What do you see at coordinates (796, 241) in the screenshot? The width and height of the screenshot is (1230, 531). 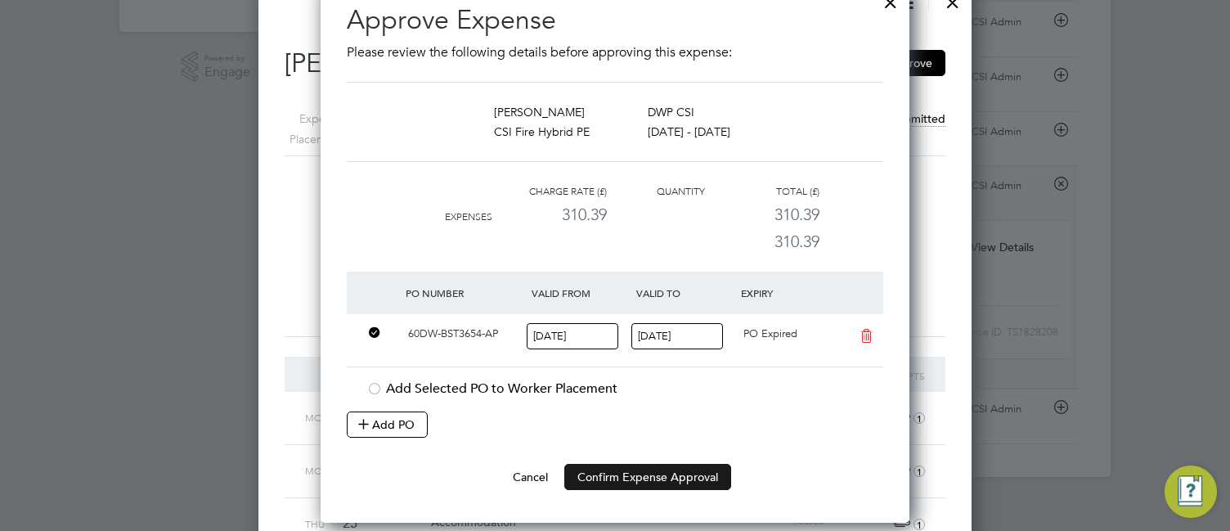 I see `span: 310.39` at bounding box center [796, 241].